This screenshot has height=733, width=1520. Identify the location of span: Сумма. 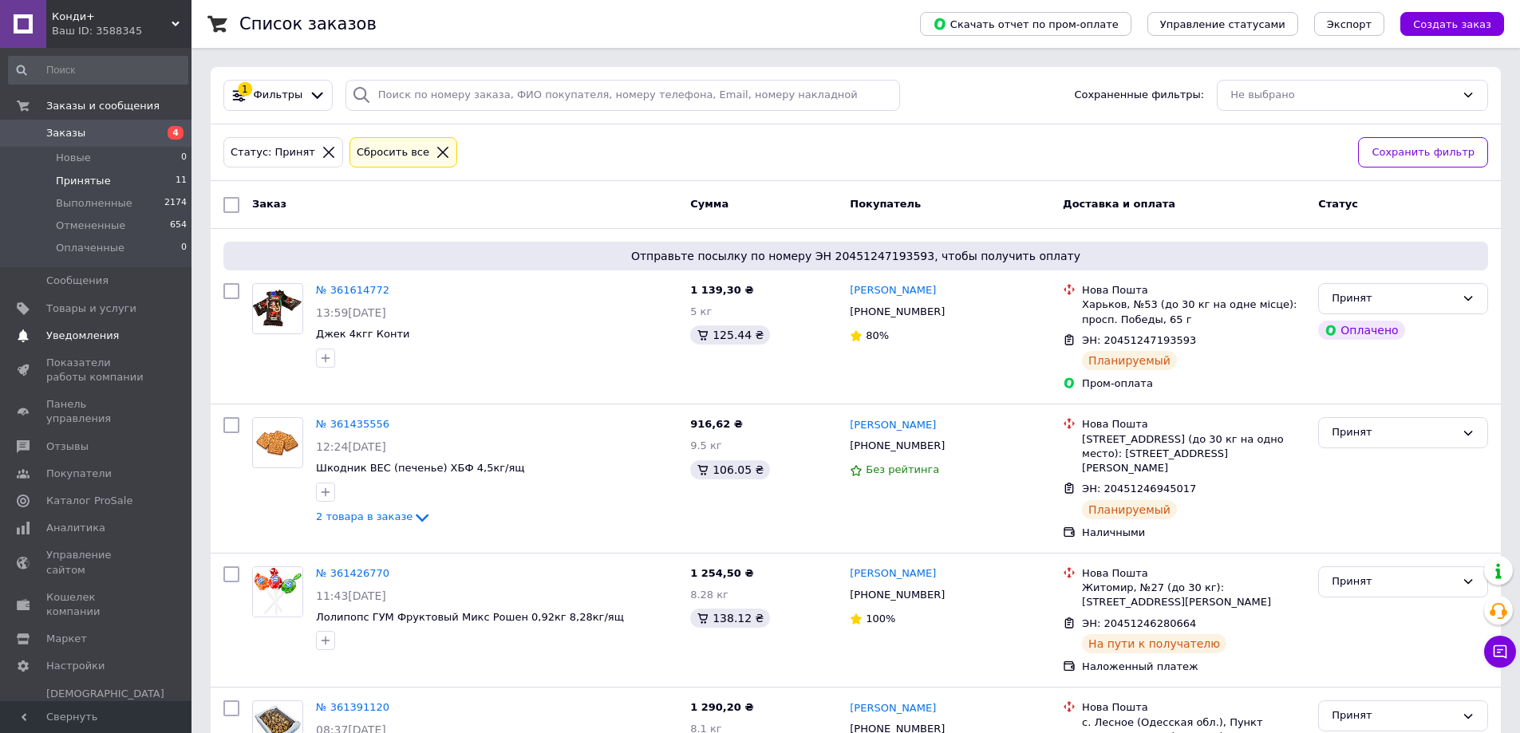
(710, 204).